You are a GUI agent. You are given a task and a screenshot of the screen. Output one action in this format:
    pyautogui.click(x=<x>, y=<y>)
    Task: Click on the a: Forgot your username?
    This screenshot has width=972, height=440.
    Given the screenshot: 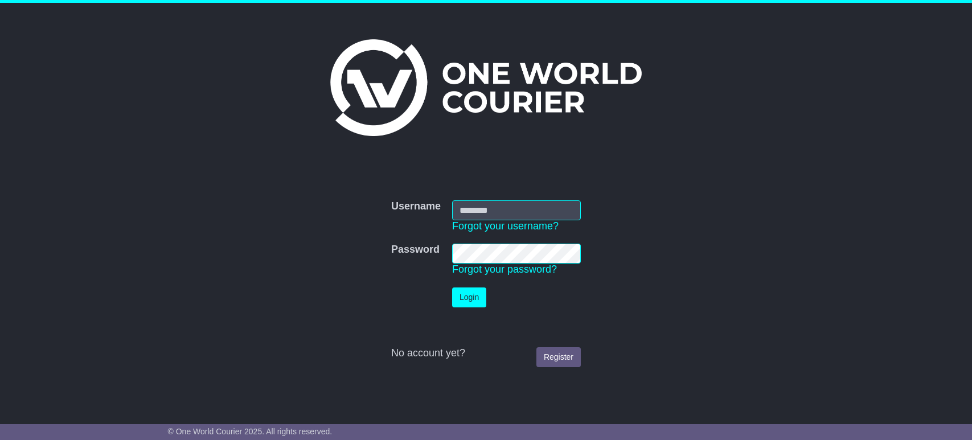 What is the action you would take?
    pyautogui.click(x=505, y=226)
    